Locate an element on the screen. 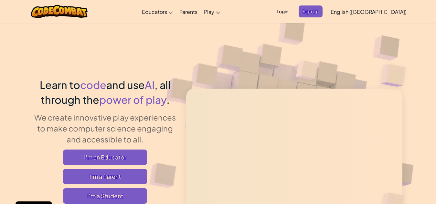 The height and width of the screenshot is (204, 436). span: Sign Up is located at coordinates (310, 11).